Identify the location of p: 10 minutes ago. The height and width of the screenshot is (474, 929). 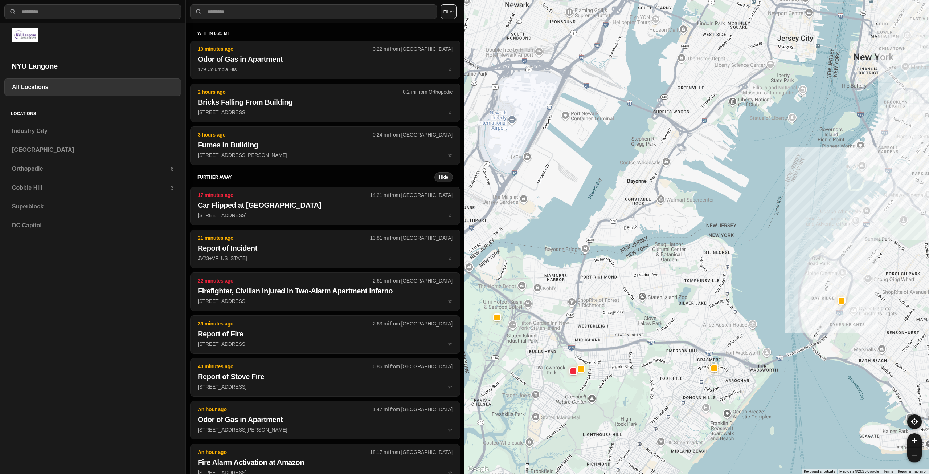
(285, 49).